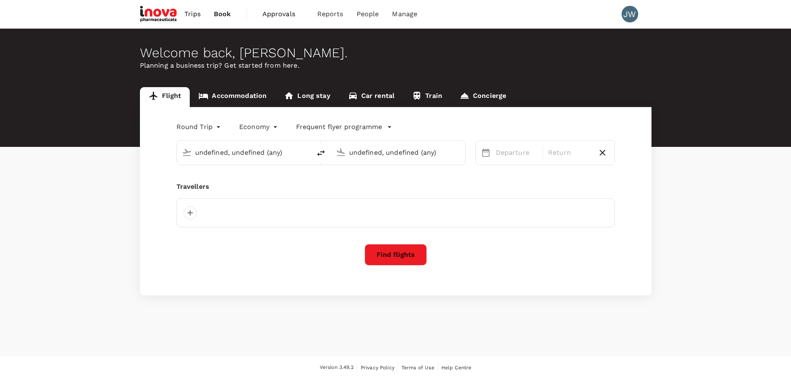 This screenshot has width=791, height=378. Describe the element at coordinates (396, 66) in the screenshot. I see `p: Planning a business trip? Get started from here.` at that location.